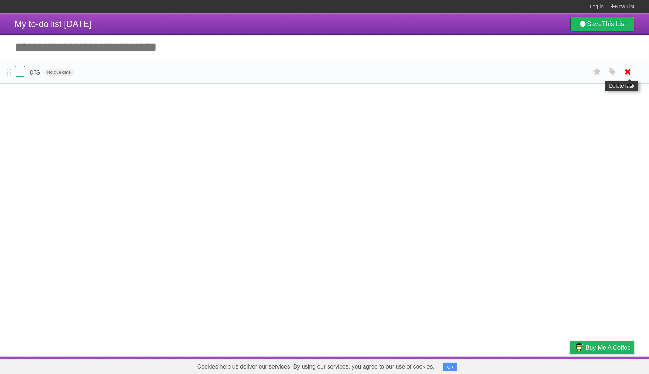 Image resolution: width=649 pixels, height=374 pixels. I want to click on a: Terms, so click(544, 365).